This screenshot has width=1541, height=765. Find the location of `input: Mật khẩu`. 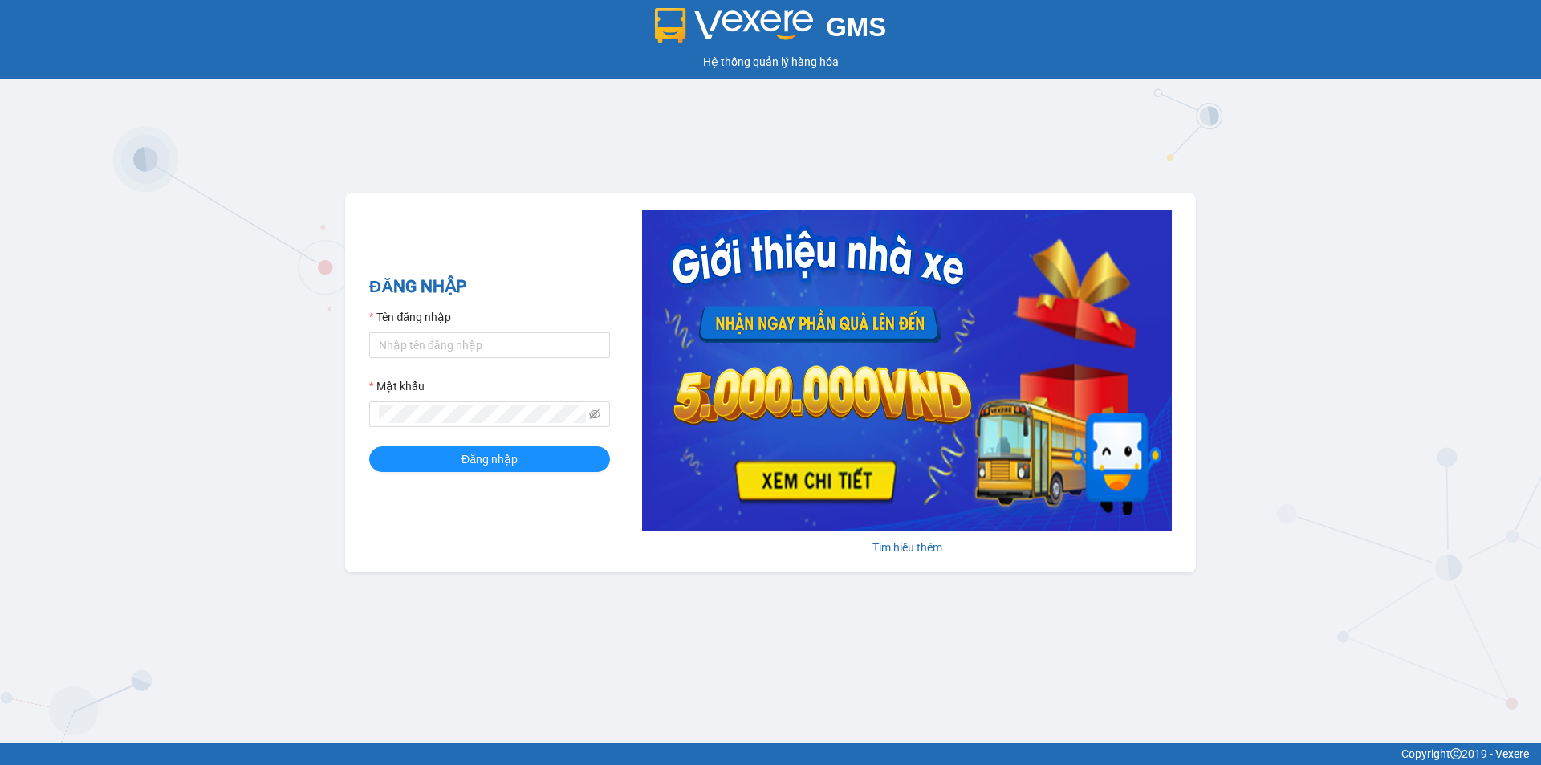

input: Mật khẩu is located at coordinates (482, 414).